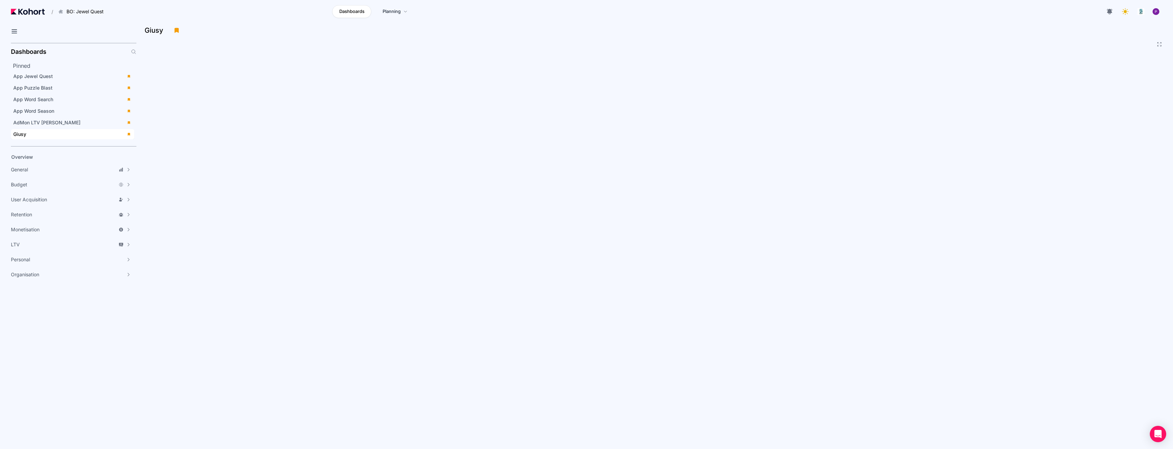  What do you see at coordinates (20, 134) in the screenshot?
I see `span: Giusy` at bounding box center [20, 134].